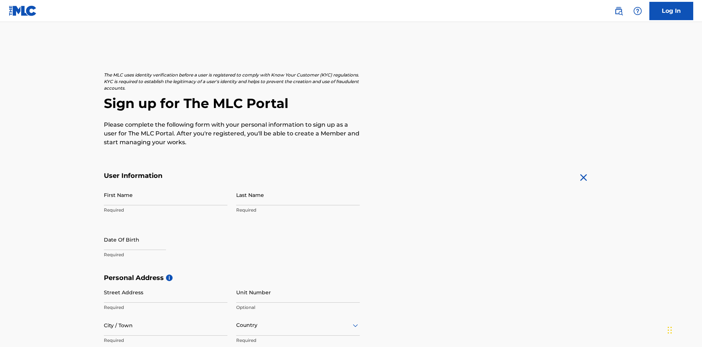 The image size is (702, 347). Describe the element at coordinates (684, 329) in the screenshot. I see `div: Chat Widget` at that location.